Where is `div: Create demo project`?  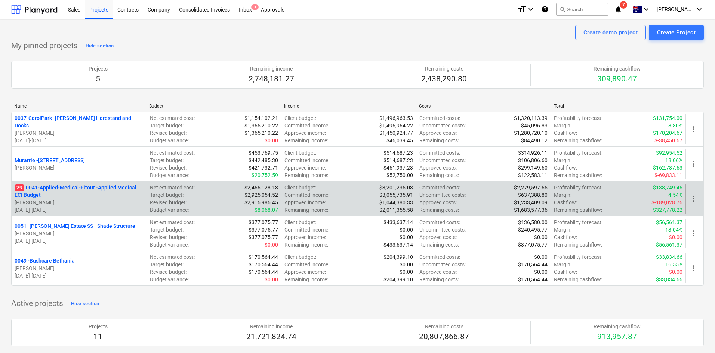 div: Create demo project is located at coordinates (610, 33).